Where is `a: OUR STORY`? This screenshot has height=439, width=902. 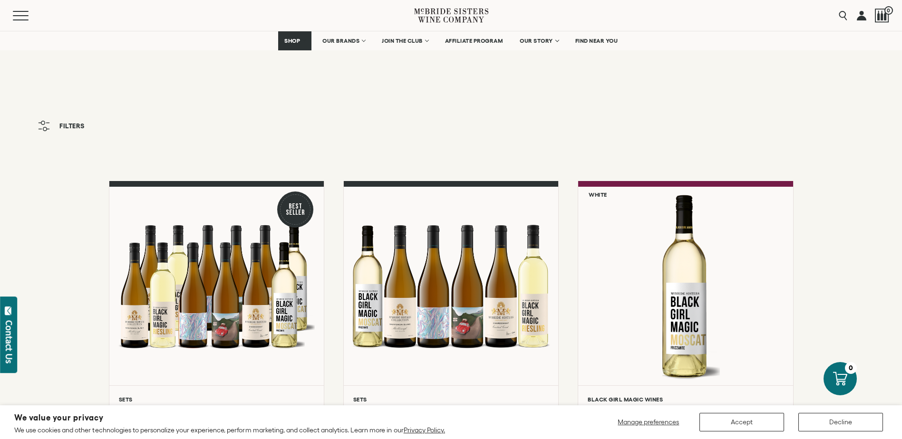
a: OUR STORY is located at coordinates (539, 41).